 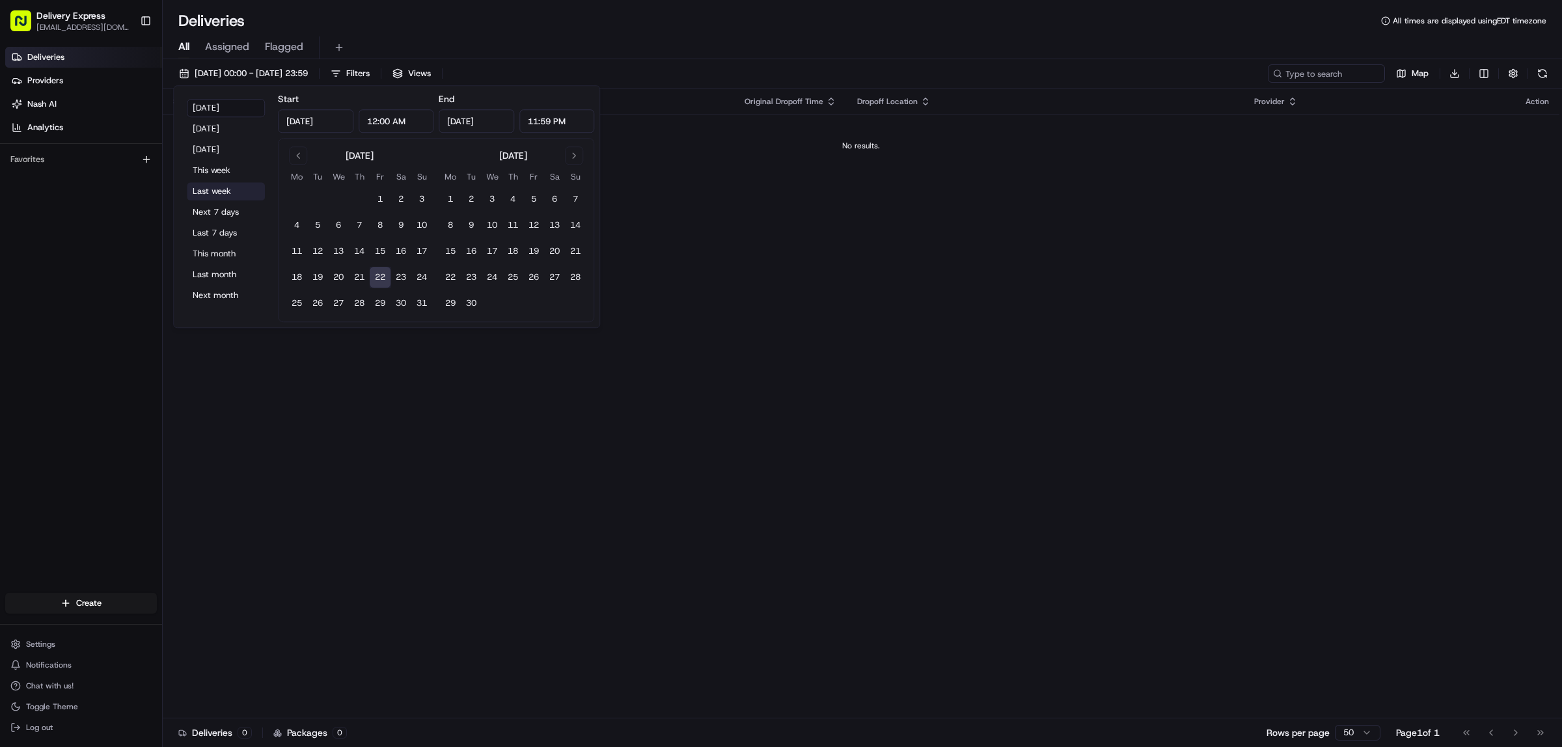 I want to click on button: 25, so click(x=297, y=303).